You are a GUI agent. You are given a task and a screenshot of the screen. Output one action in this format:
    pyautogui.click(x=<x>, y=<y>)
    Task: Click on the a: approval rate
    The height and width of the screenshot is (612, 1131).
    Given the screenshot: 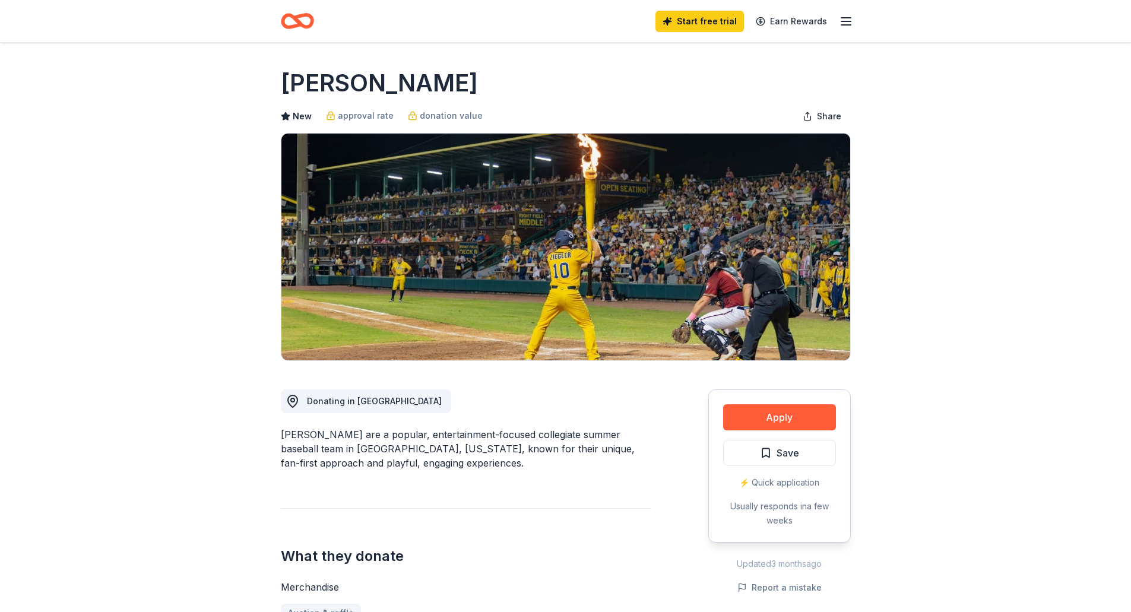 What is the action you would take?
    pyautogui.click(x=360, y=116)
    